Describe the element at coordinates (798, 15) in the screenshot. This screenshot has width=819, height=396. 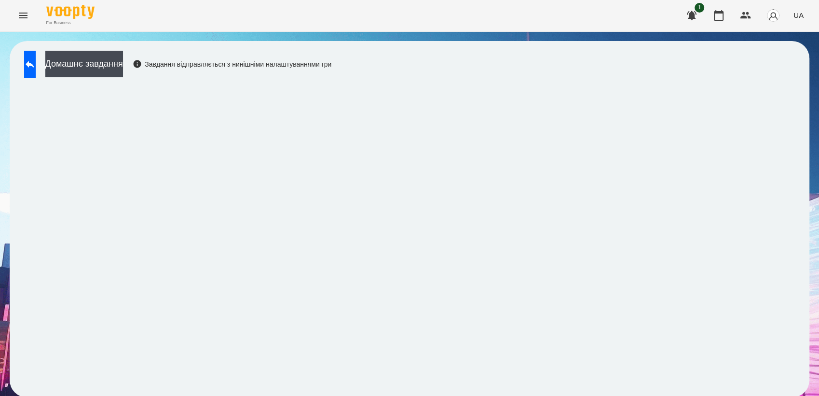
I see `span: UA` at that location.